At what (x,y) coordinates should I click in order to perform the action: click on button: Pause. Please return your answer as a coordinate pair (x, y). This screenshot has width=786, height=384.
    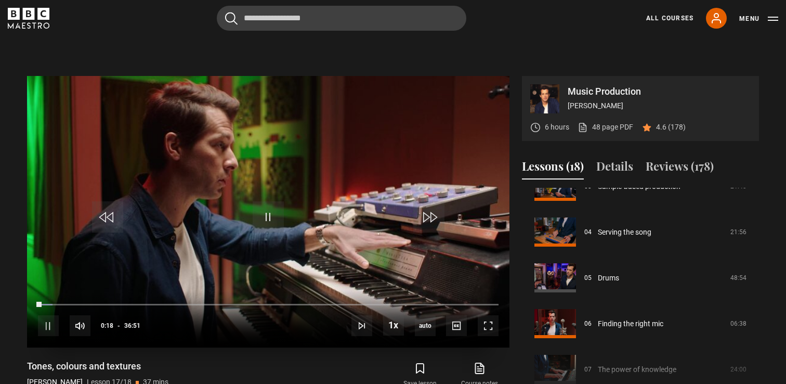
    Looking at the image, I should click on (48, 325).